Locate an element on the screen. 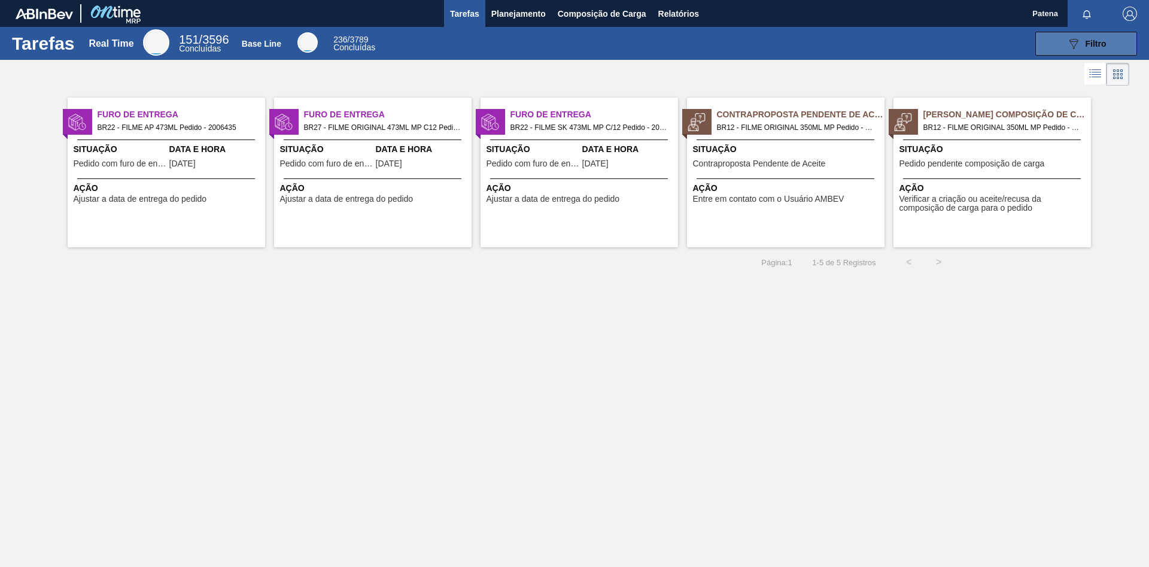 This screenshot has height=567, width=1149. span: Tarefas is located at coordinates (464, 14).